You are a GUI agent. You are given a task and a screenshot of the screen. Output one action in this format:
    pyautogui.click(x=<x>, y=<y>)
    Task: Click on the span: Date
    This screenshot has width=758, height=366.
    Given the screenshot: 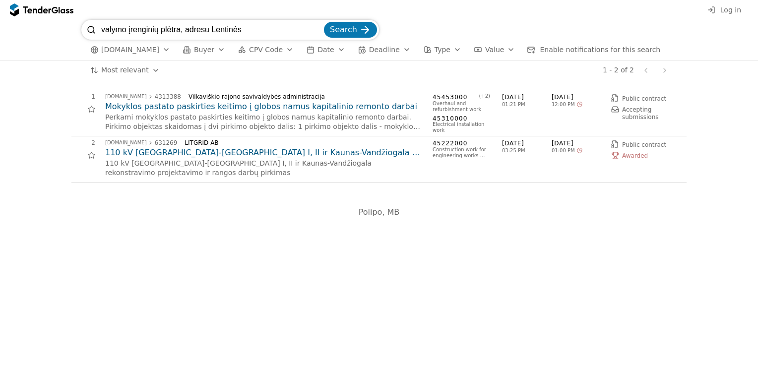 What is the action you would take?
    pyautogui.click(x=325, y=50)
    